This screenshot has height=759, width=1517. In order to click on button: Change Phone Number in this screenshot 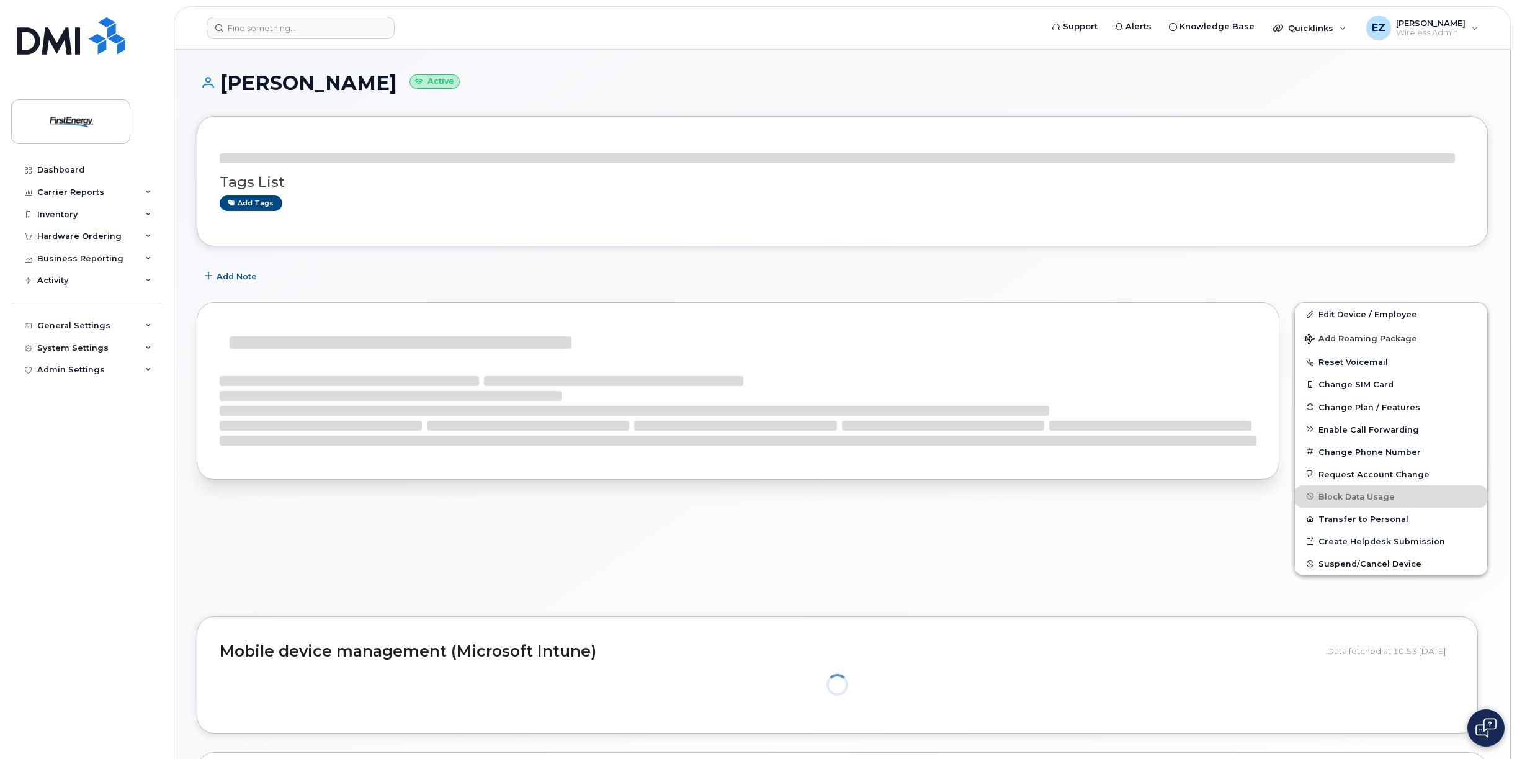, I will do `click(1391, 452)`.